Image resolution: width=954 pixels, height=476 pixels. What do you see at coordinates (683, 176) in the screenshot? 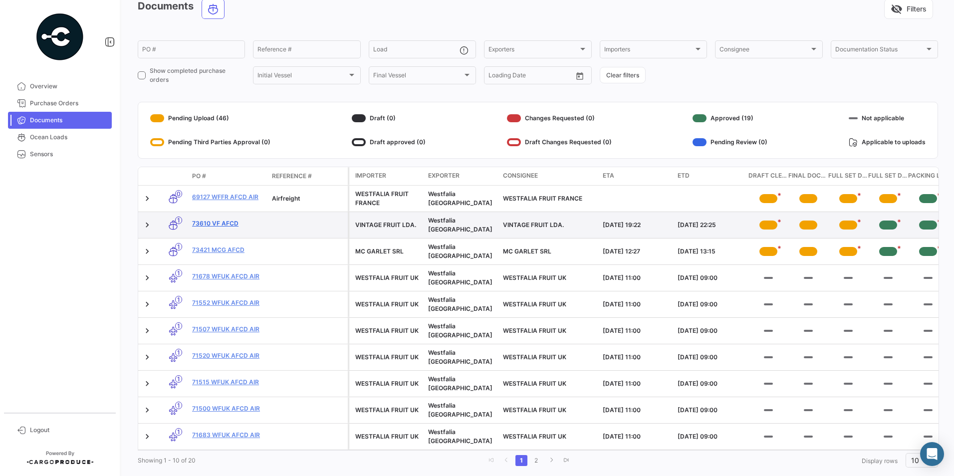
I see `span: ETD` at bounding box center [683, 176].